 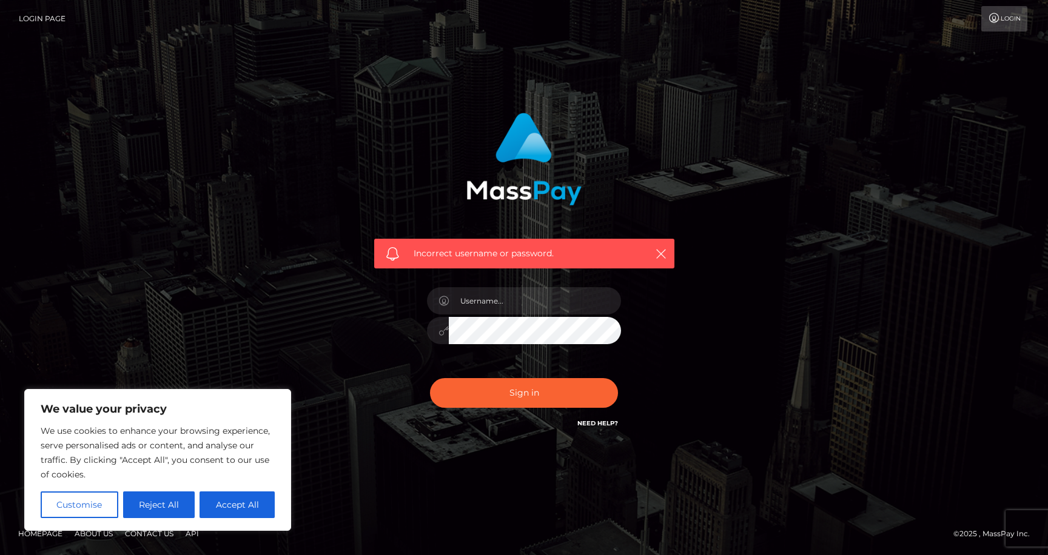 What do you see at coordinates (996, 534) in the screenshot?
I see `div: © 2025 , MassPay Inc.` at bounding box center [996, 534].